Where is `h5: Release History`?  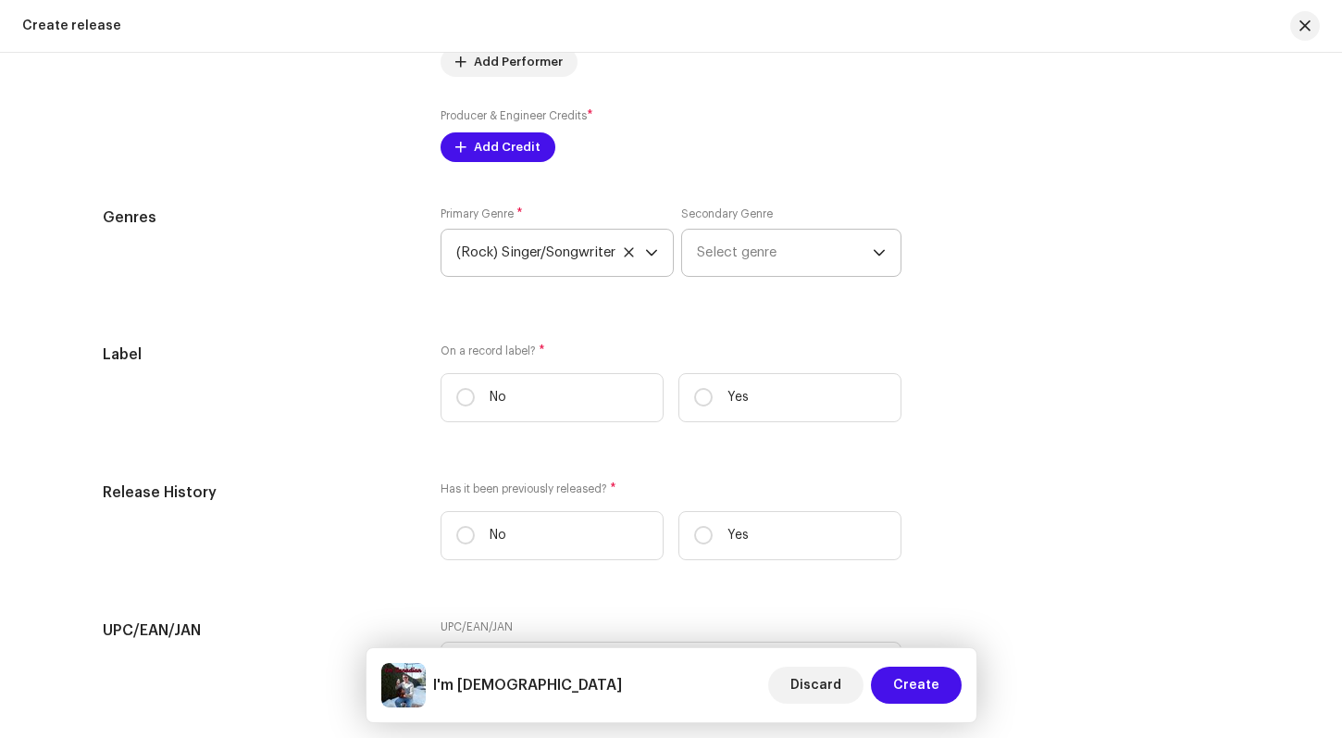
h5: Release History is located at coordinates (256, 492).